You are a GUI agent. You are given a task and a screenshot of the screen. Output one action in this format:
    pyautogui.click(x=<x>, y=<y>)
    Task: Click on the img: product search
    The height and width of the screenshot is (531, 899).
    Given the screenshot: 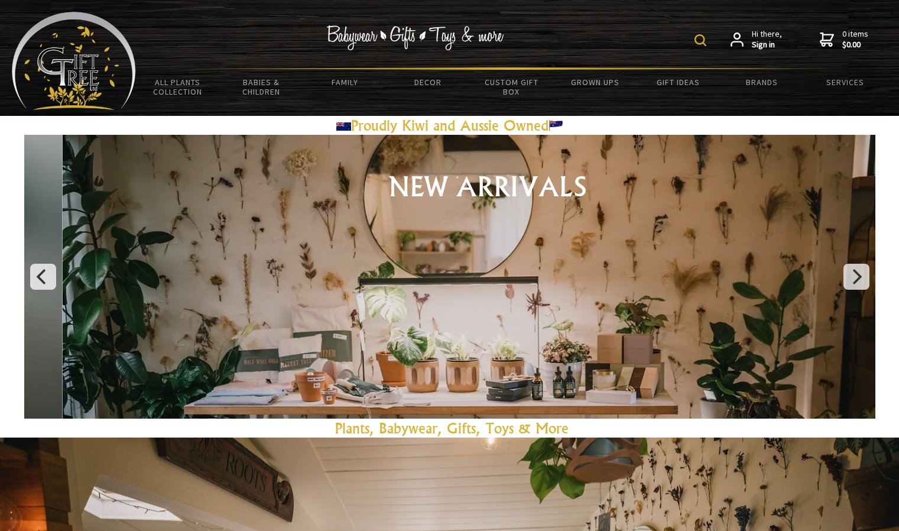 What is the action you would take?
    pyautogui.click(x=701, y=40)
    